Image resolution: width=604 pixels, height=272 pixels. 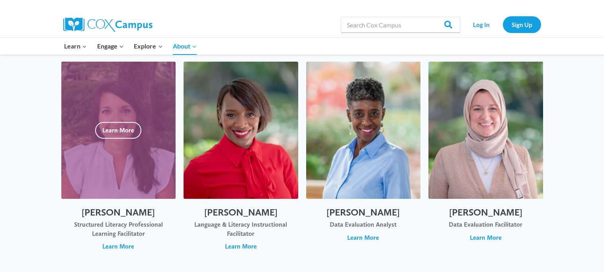 I want to click on button: Child menu of Explore, so click(x=148, y=46).